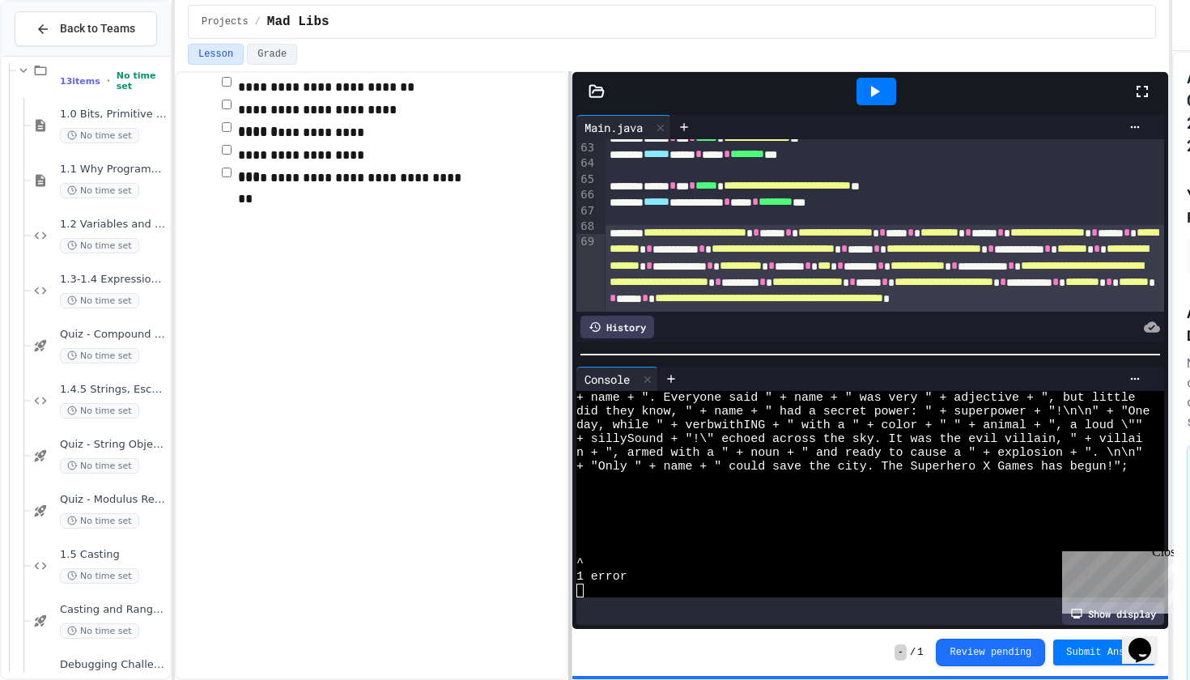 Image resolution: width=1190 pixels, height=680 pixels. Describe the element at coordinates (113, 444) in the screenshot. I see `span: Quiz - String Objects: Concatenation, Literals, and More` at that location.